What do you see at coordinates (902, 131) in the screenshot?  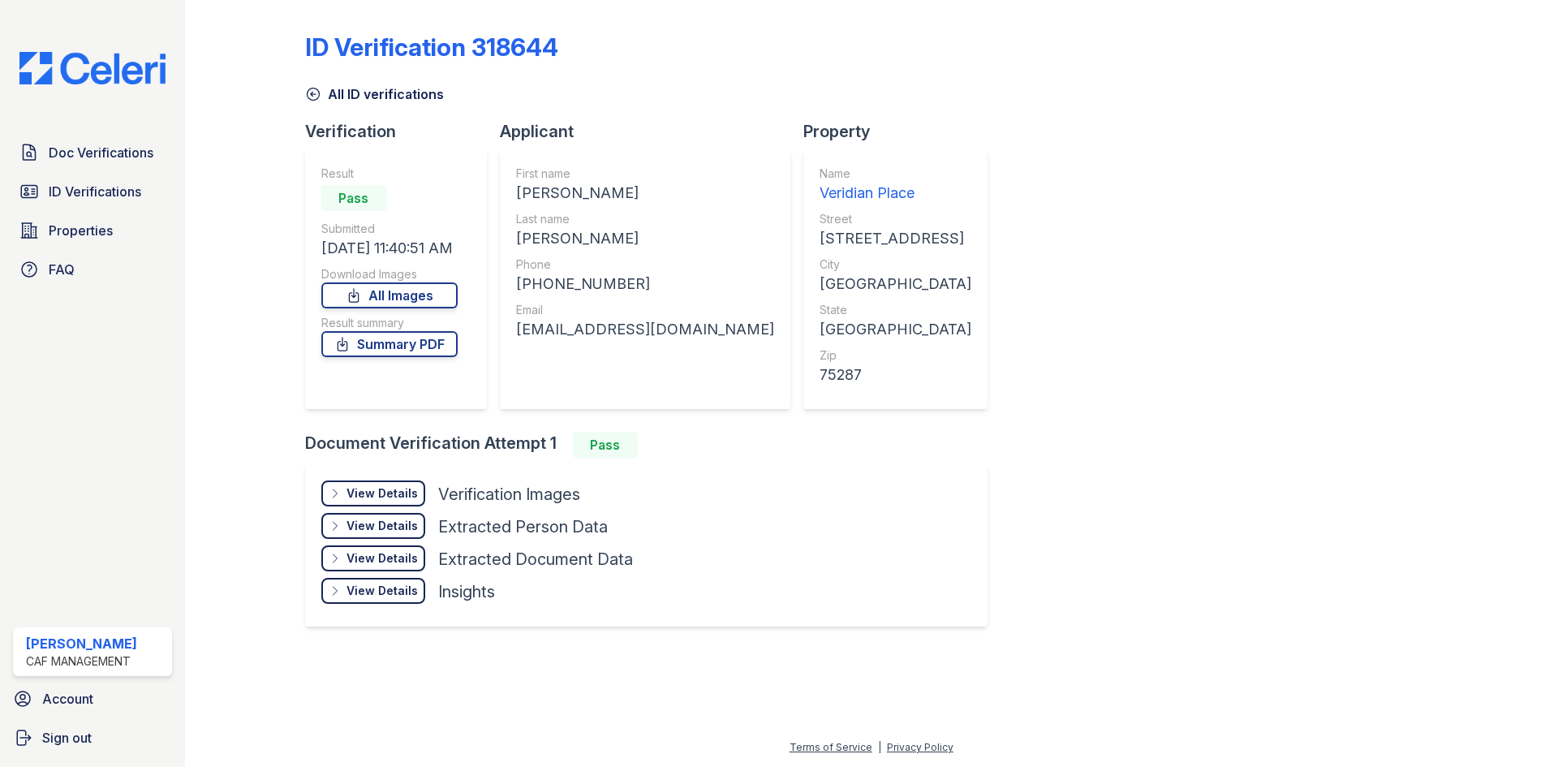 I see `div: Property` at bounding box center [902, 131].